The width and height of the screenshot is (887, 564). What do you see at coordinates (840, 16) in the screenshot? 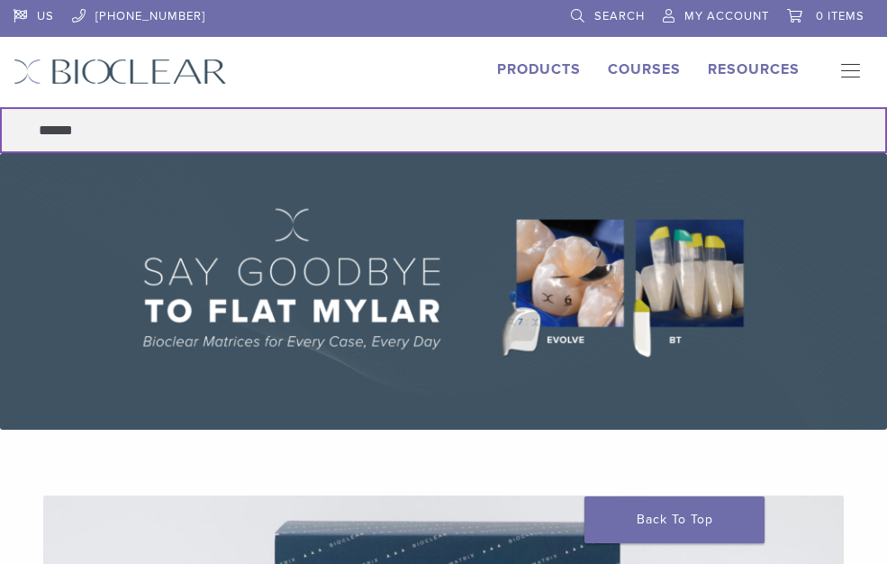
I see `span: 0 items` at bounding box center [840, 16].